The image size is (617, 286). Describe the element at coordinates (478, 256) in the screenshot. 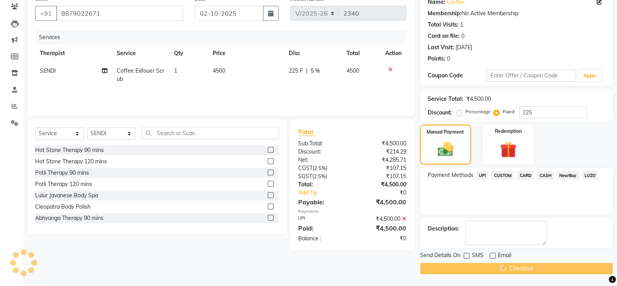

I see `span: SMS` at that location.